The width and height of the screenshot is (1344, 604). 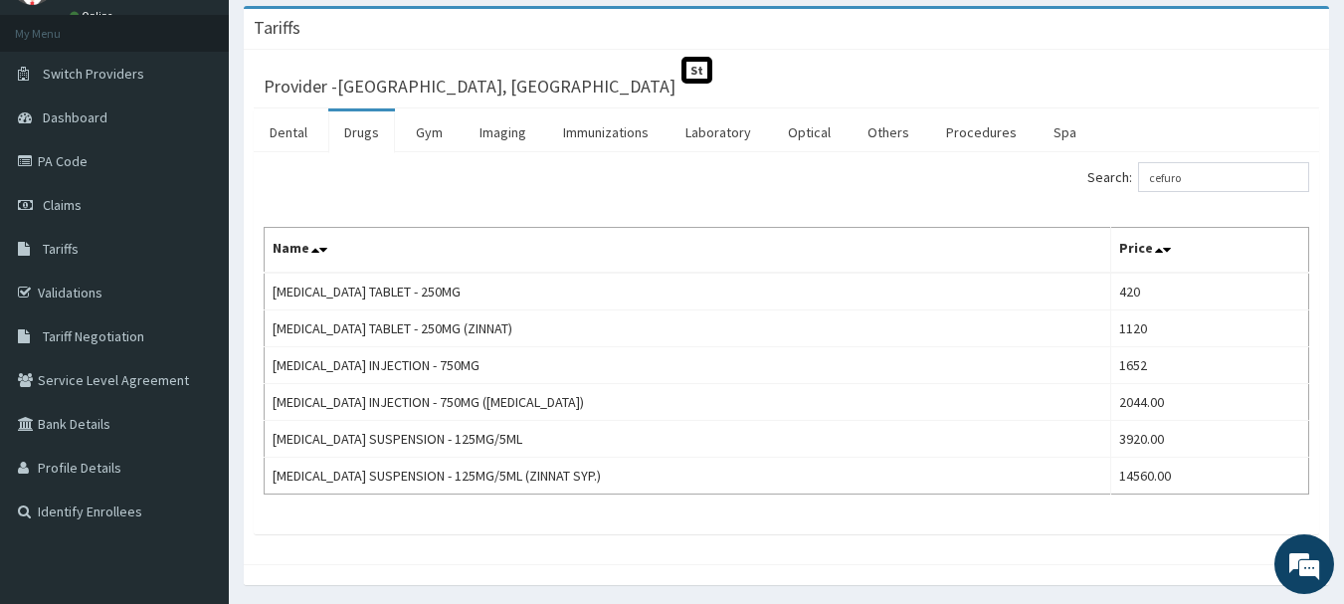 What do you see at coordinates (606, 132) in the screenshot?
I see `a: Immunizations` at bounding box center [606, 132].